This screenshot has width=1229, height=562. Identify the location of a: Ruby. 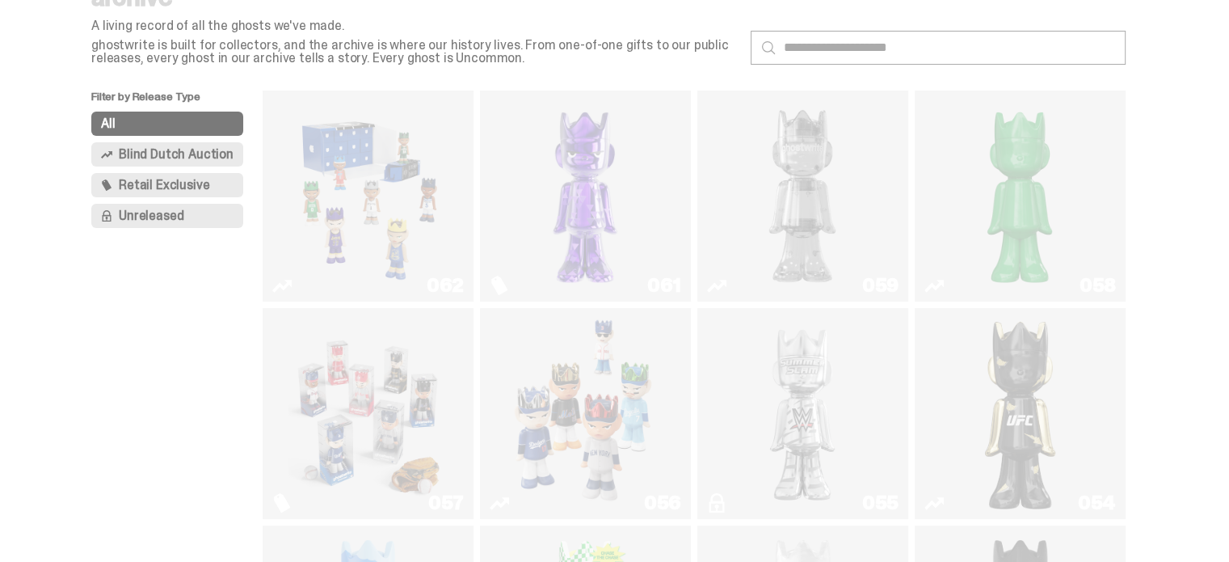
(1020, 413).